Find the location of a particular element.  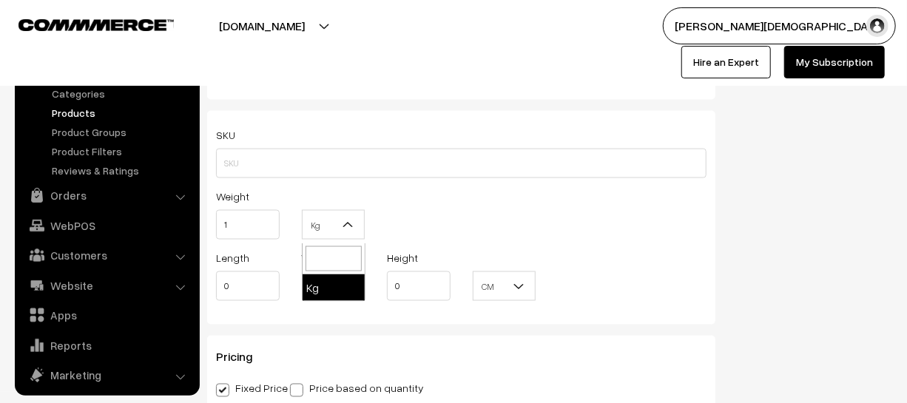

a: Product Filters is located at coordinates (121, 151).